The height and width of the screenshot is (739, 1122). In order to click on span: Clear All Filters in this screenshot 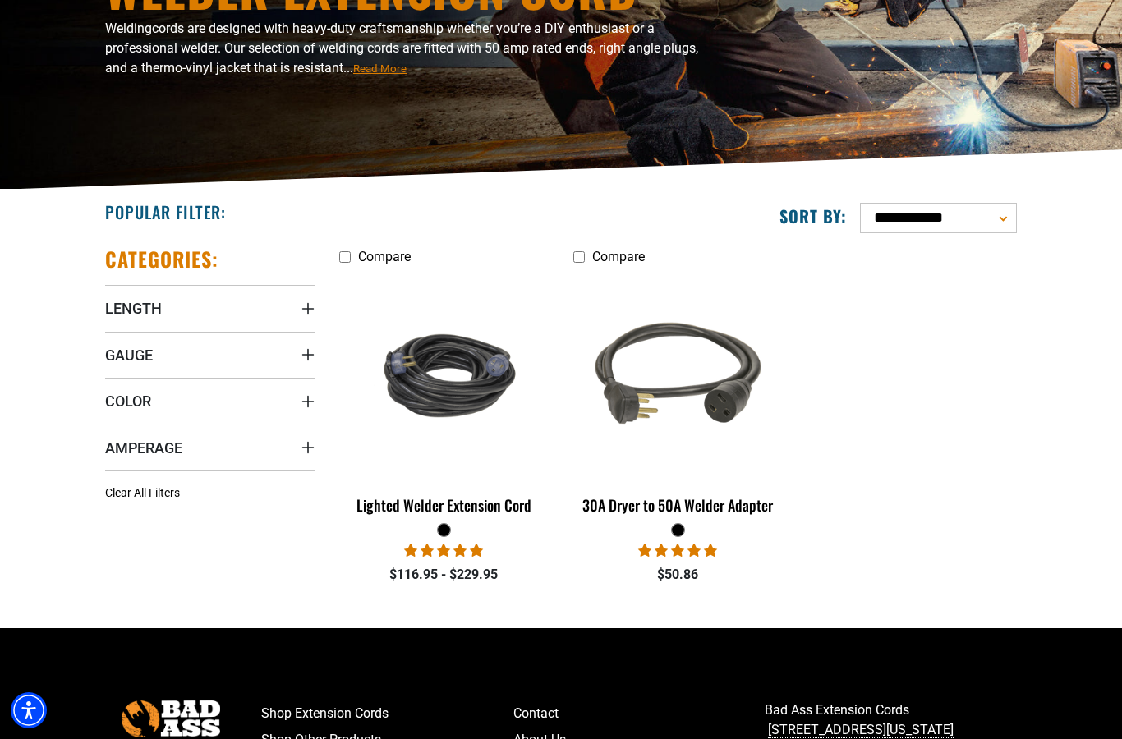, I will do `click(142, 493)`.